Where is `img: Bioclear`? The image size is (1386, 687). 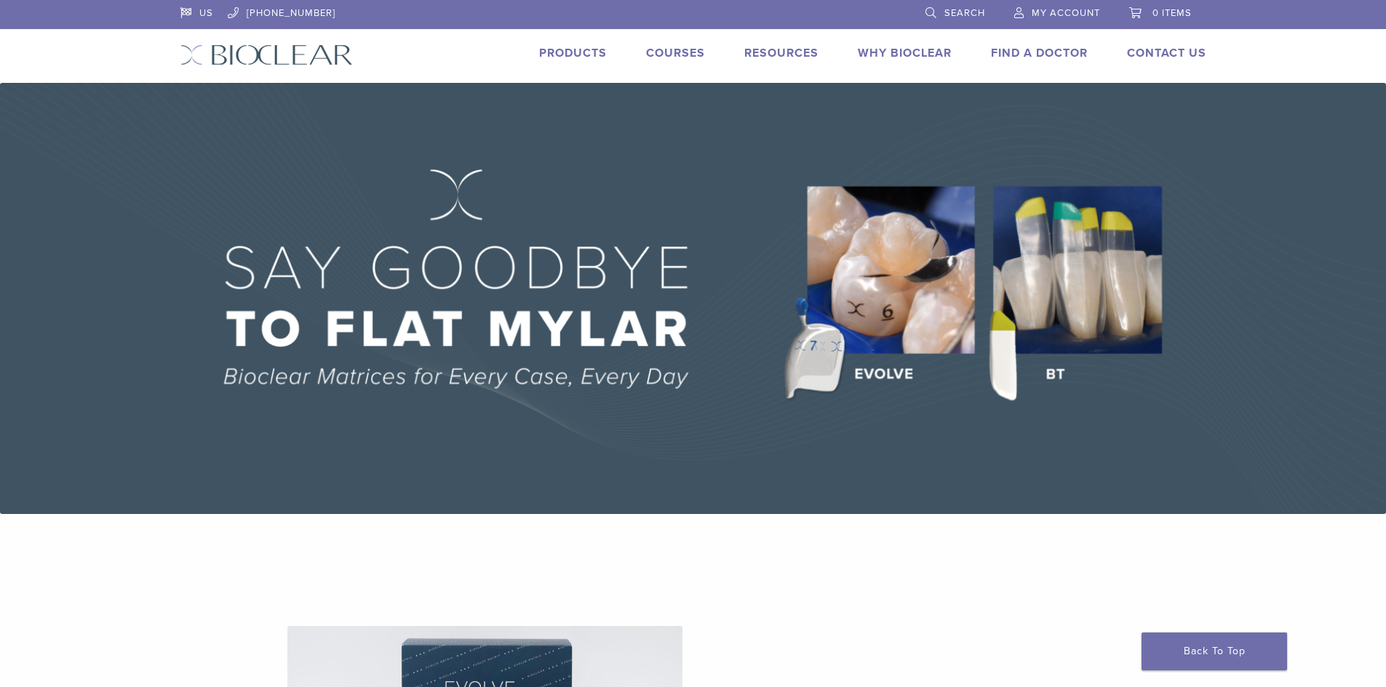
img: Bioclear is located at coordinates (266, 55).